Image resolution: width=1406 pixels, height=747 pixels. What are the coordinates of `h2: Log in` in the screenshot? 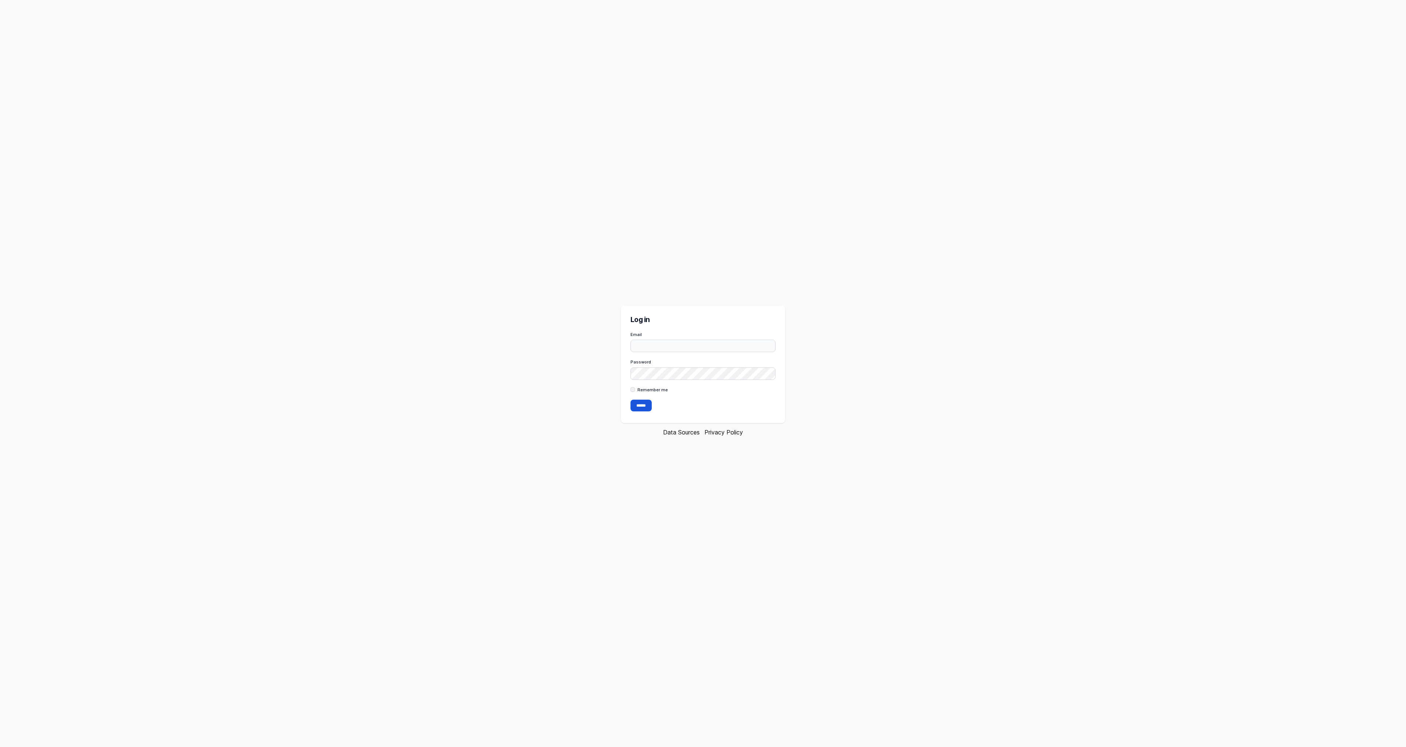 It's located at (703, 320).